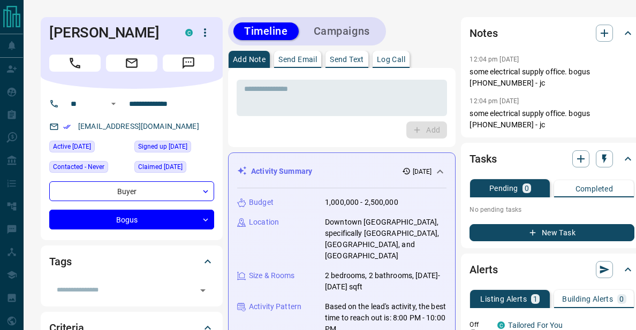 Image resolution: width=636 pixels, height=330 pixels. I want to click on div: Buyer, so click(132, 191).